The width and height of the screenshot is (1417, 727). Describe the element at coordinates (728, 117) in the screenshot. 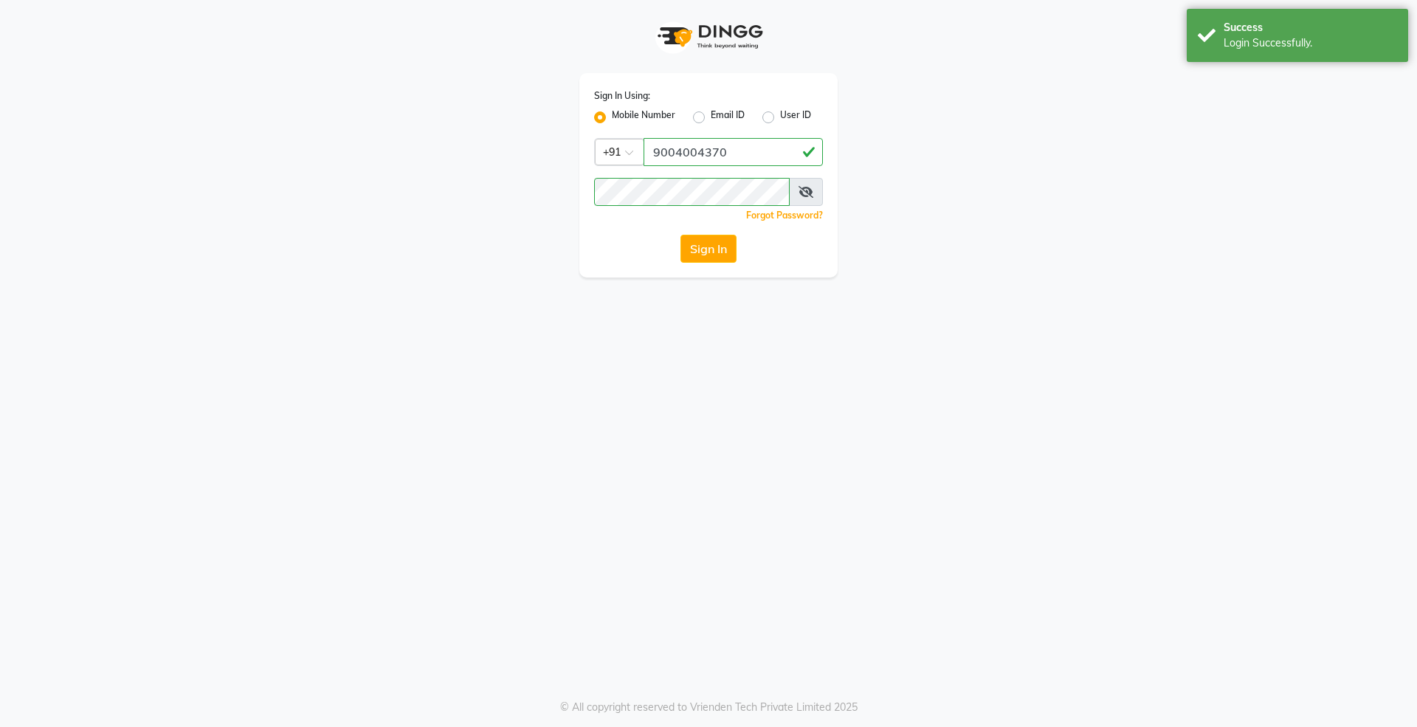

I see `label: Email ID` at that location.